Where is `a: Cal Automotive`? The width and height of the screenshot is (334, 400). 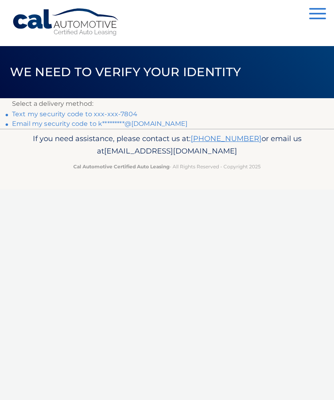 a: Cal Automotive is located at coordinates (66, 22).